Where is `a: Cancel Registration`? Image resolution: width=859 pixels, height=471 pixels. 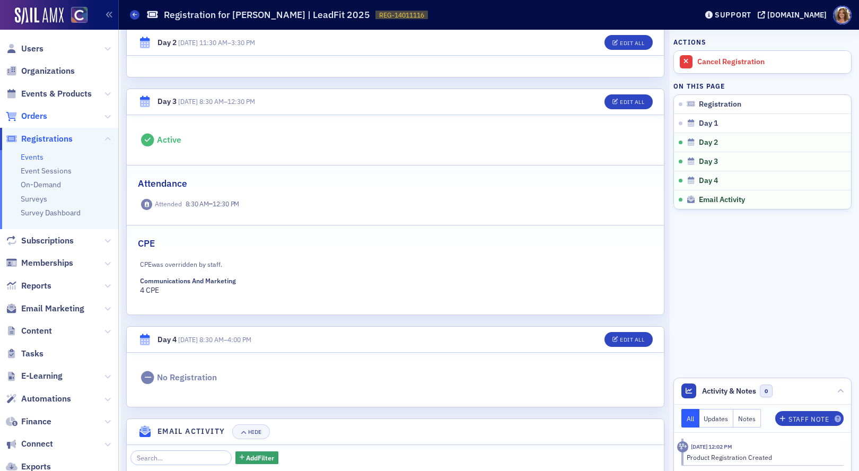 a: Cancel Registration is located at coordinates (762, 62).